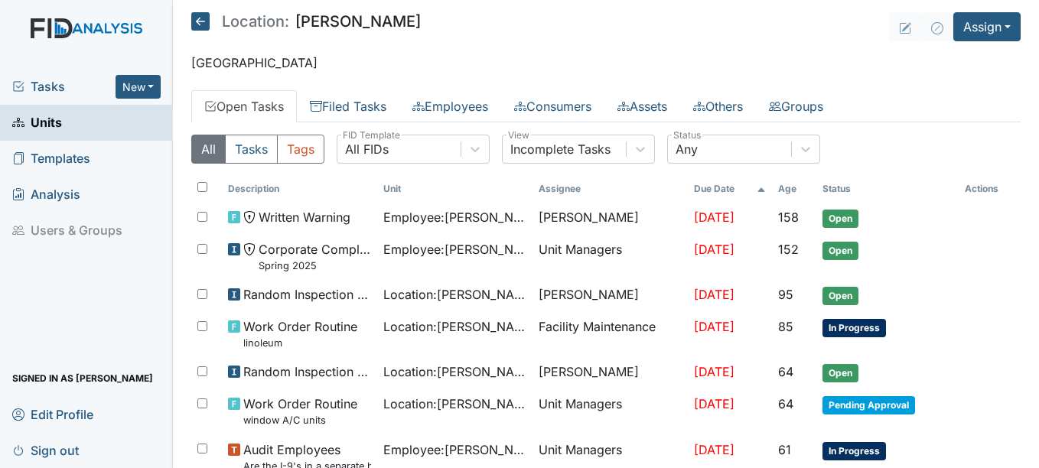 The image size is (1039, 468). Describe the element at coordinates (251, 149) in the screenshot. I see `button: Tasks` at that location.